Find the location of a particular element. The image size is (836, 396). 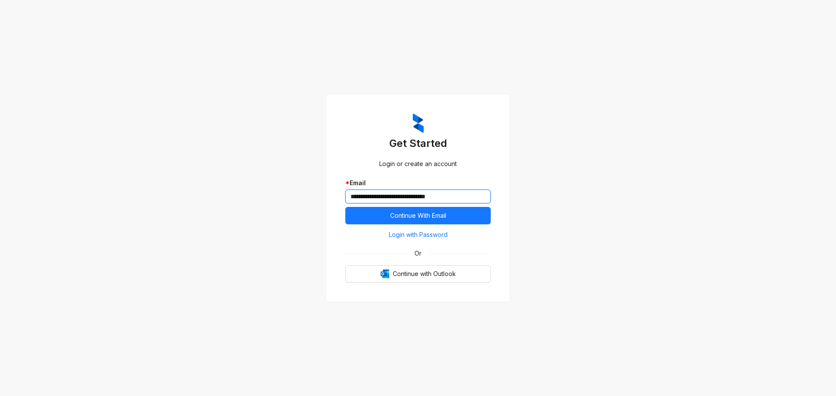

img: ZumaIcon is located at coordinates (418, 124).